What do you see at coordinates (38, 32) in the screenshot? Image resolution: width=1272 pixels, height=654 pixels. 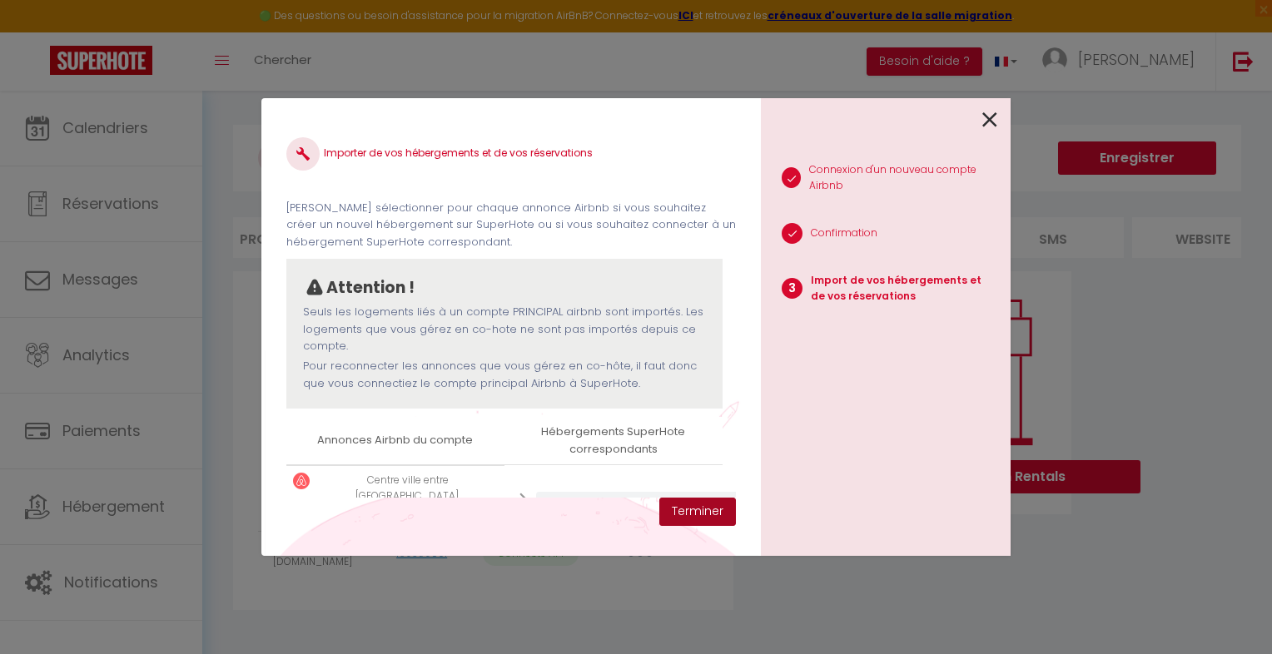 I see `button: Ouvrir le widget de chat LiveChat` at bounding box center [38, 32].